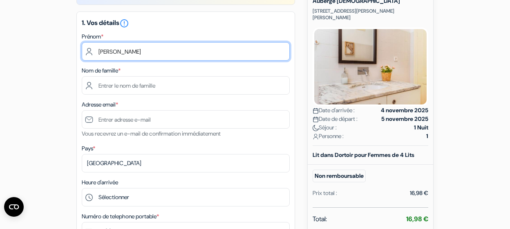 Image resolution: width=510 pixels, height=229 pixels. Describe the element at coordinates (92, 36) in the screenshot. I see `label: Prénom` at that location.